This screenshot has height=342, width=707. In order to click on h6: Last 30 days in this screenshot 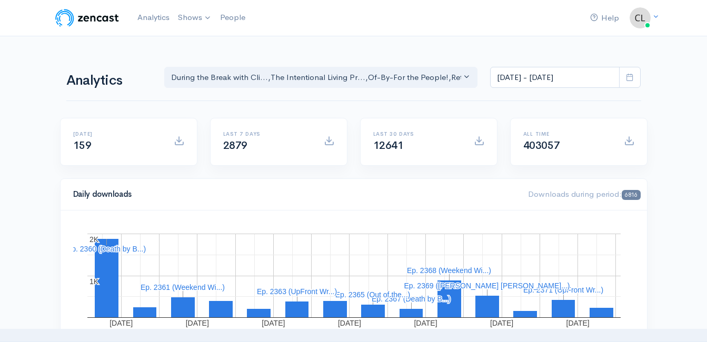, I will do `click(417, 134)`.